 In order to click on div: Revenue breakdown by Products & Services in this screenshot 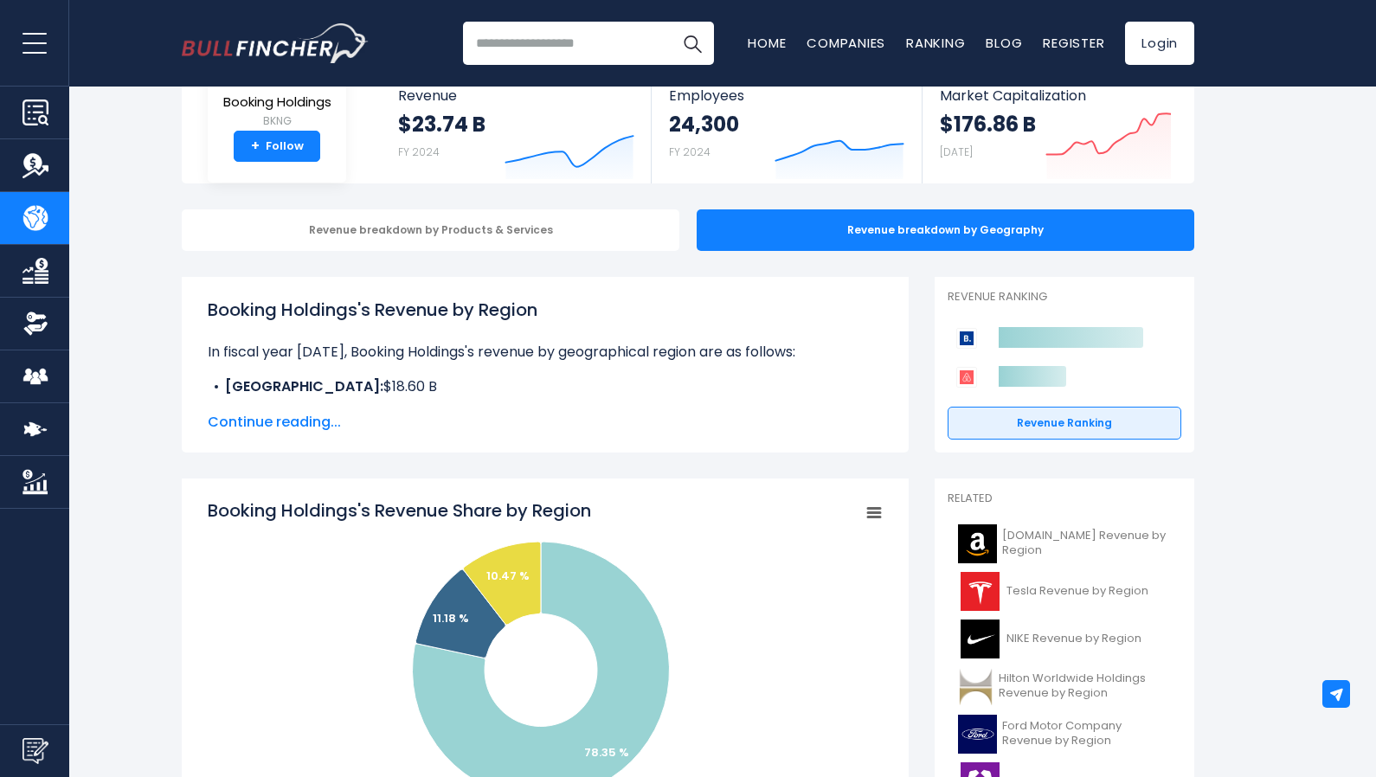, I will do `click(430, 230)`.